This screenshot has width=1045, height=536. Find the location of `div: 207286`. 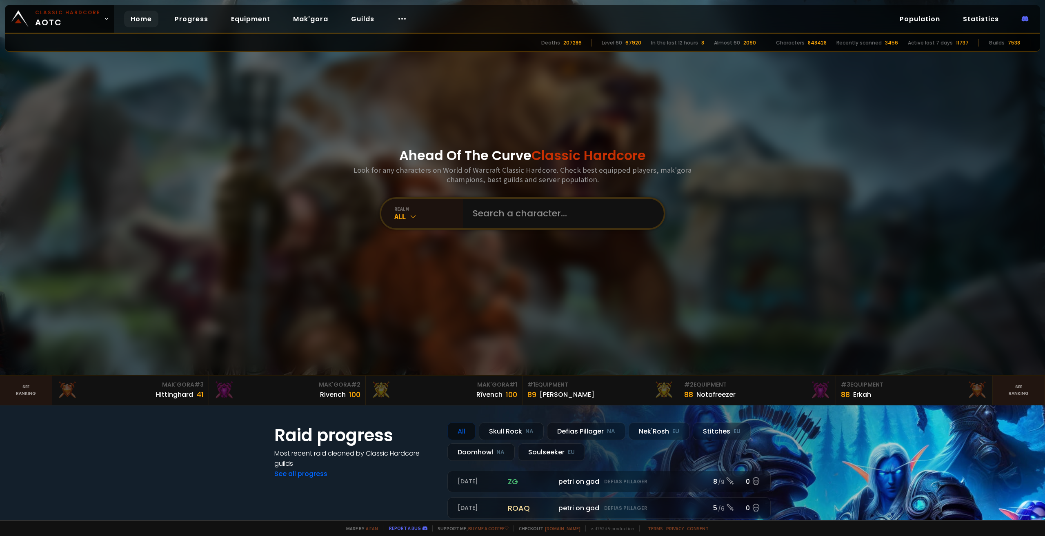

div: 207286 is located at coordinates (572, 43).